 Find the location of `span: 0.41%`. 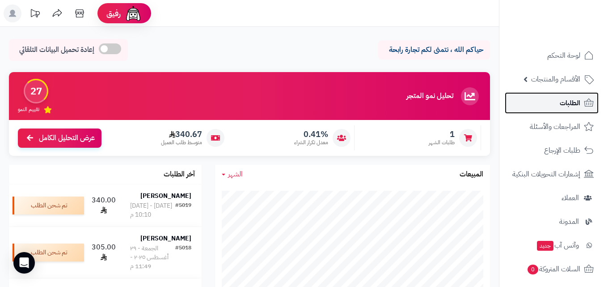

span: 0.41% is located at coordinates (311, 134).